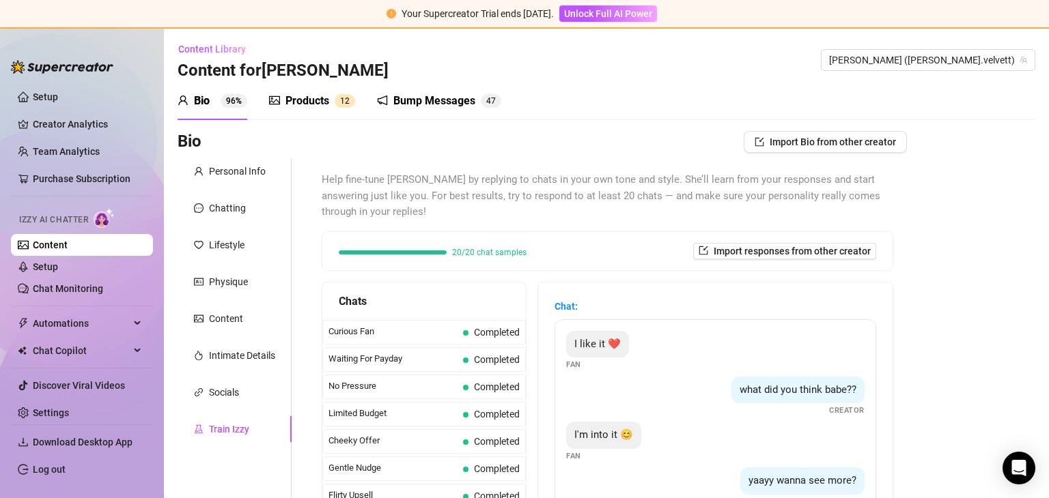 The image size is (1049, 498). Describe the element at coordinates (603, 435) in the screenshot. I see `span: I'm into it 😊` at that location.